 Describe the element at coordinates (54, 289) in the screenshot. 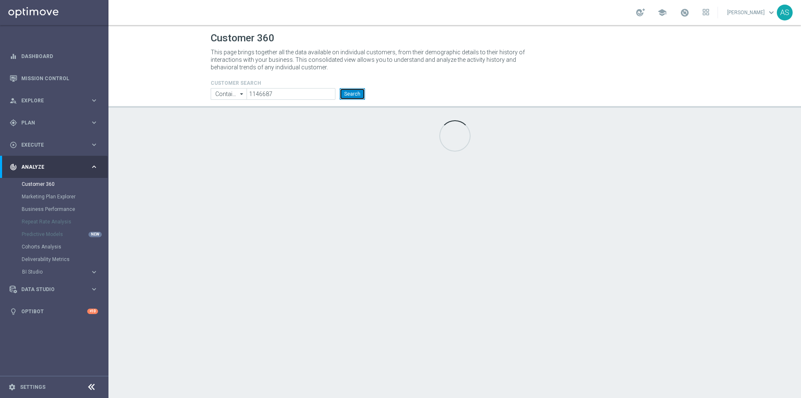

I see `button: Data Studio keyboard_arrow_right` at that location.